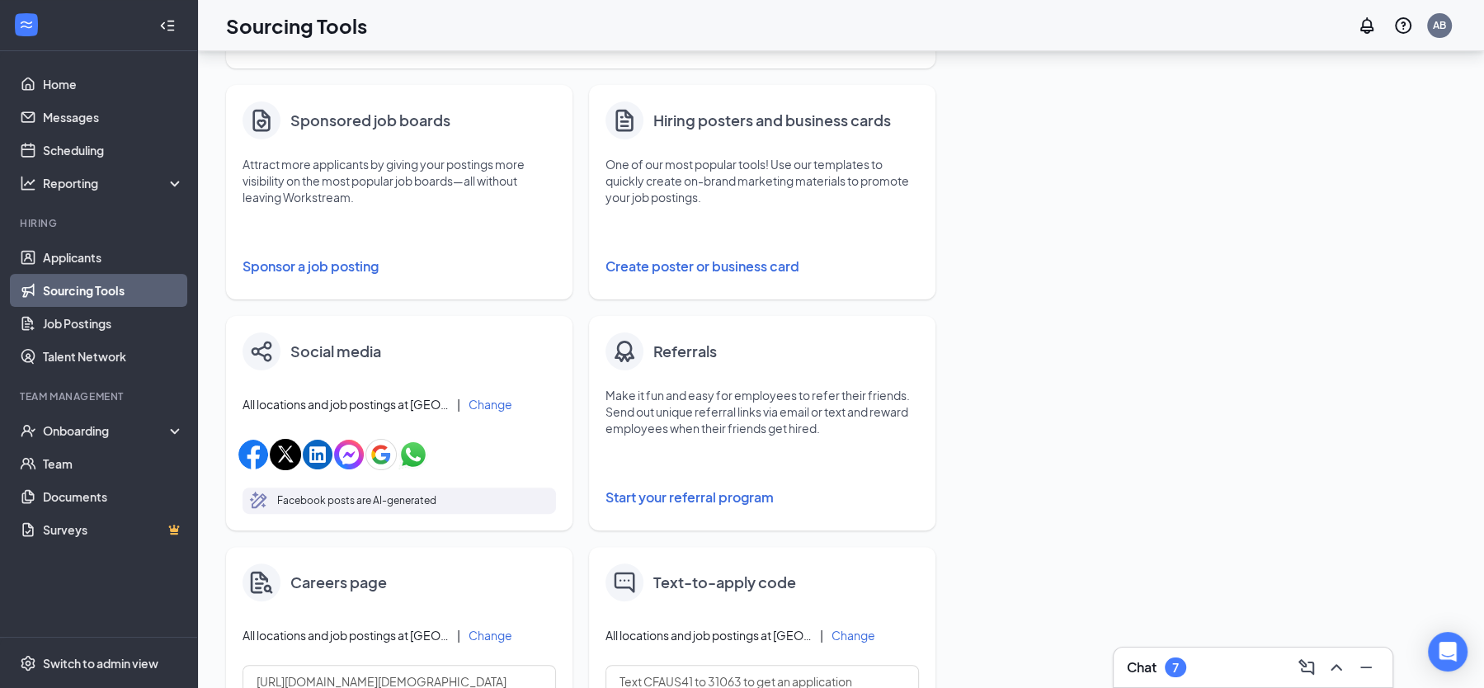 This screenshot has height=688, width=1484. What do you see at coordinates (113, 150) in the screenshot?
I see `a: Scheduling` at bounding box center [113, 150].